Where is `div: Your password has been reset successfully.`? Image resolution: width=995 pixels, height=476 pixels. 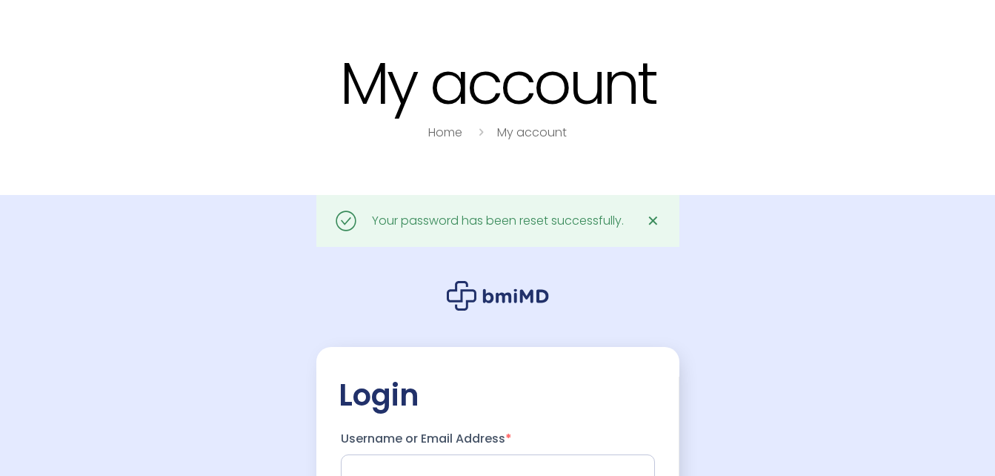 div: Your password has been reset successfully. is located at coordinates (498, 221).